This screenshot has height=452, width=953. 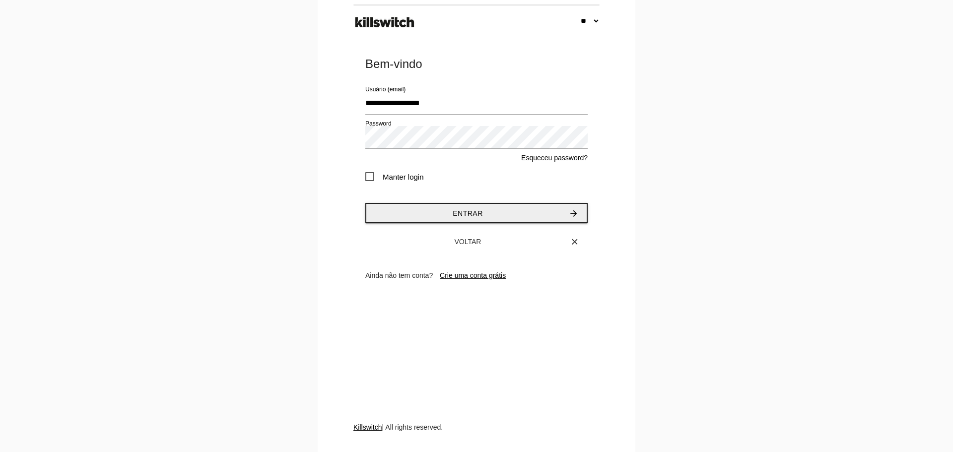 What do you see at coordinates (468, 242) in the screenshot?
I see `span: Voltar` at bounding box center [468, 242].